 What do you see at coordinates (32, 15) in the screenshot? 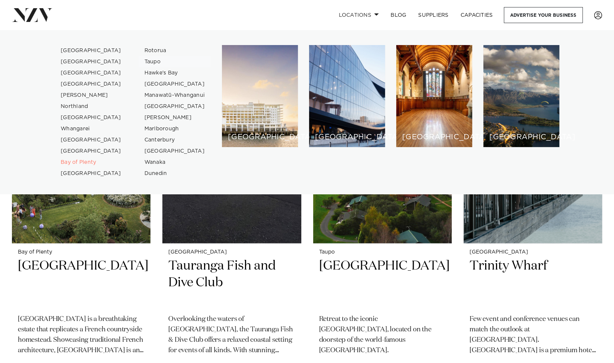
I see `img: nzv-logo.png` at bounding box center [32, 15].